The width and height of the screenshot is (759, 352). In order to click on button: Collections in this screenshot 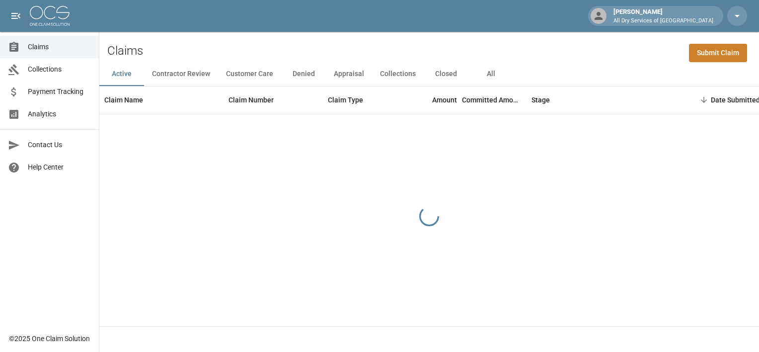, I will do `click(398, 74)`.